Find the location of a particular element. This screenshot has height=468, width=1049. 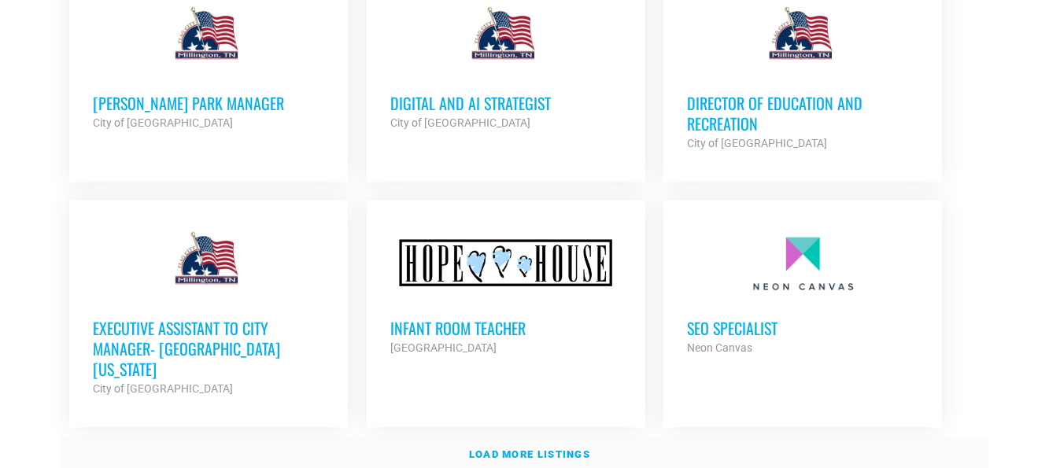

h3: SEO Specialist is located at coordinates (803, 328).